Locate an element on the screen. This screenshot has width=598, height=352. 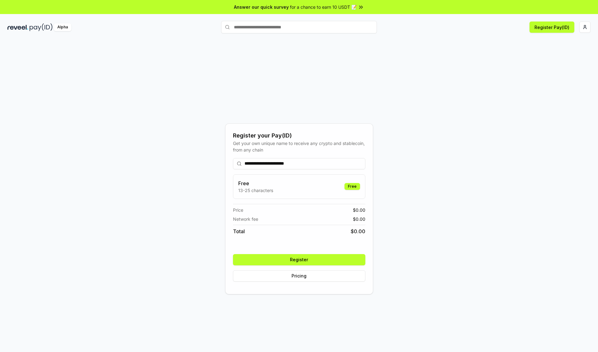
span: Total is located at coordinates (239, 231).